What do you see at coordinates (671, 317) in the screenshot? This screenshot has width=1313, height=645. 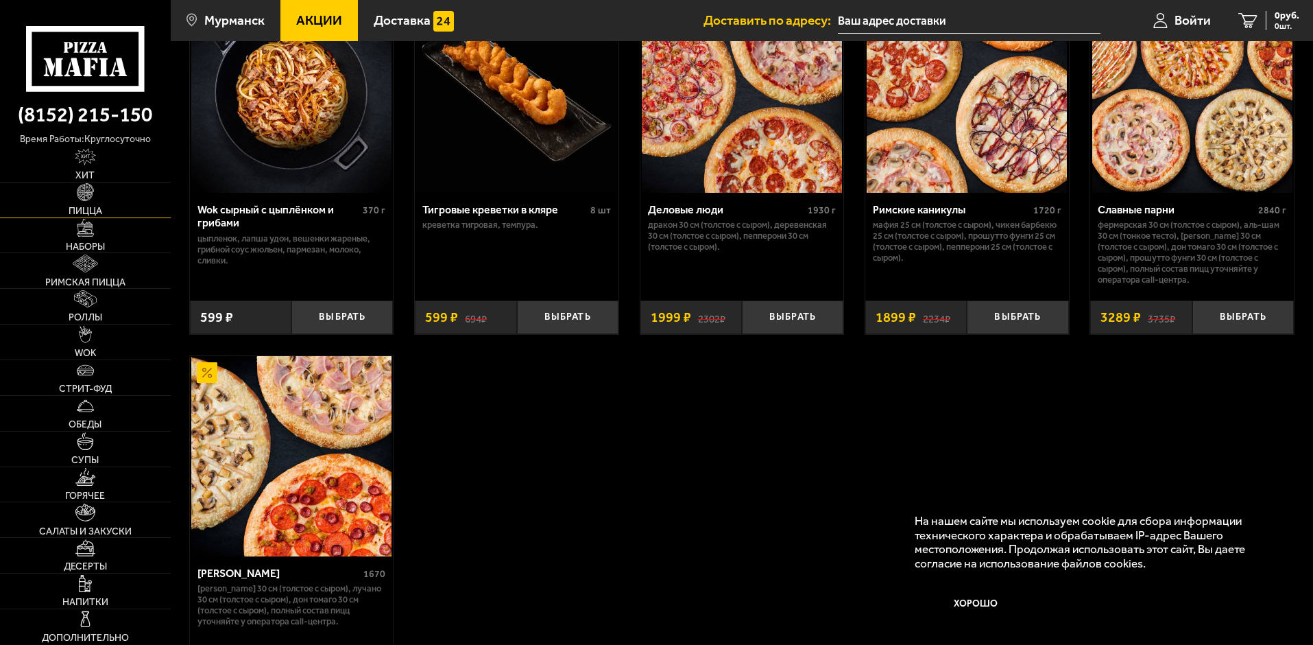 I see `span: 1999 ₽` at bounding box center [671, 317].